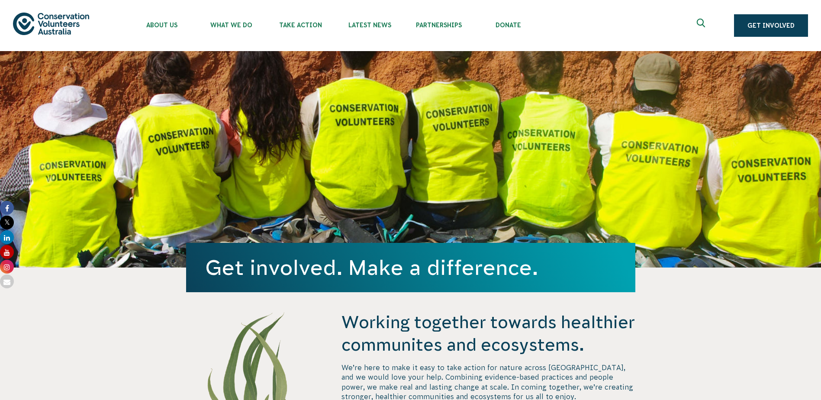 The height and width of the screenshot is (400, 821). What do you see at coordinates (702, 26) in the screenshot?
I see `span: Expand search box` at bounding box center [702, 26].